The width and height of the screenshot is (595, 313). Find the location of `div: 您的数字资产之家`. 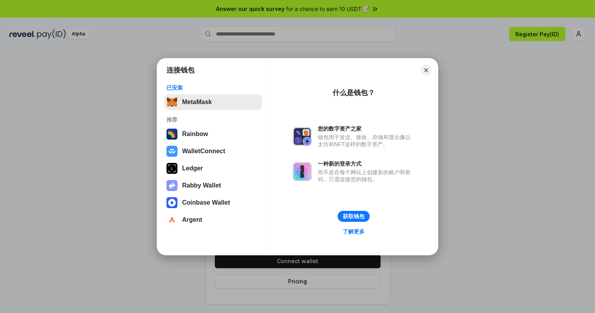

div: 您的数字资产之家 is located at coordinates (366, 129).